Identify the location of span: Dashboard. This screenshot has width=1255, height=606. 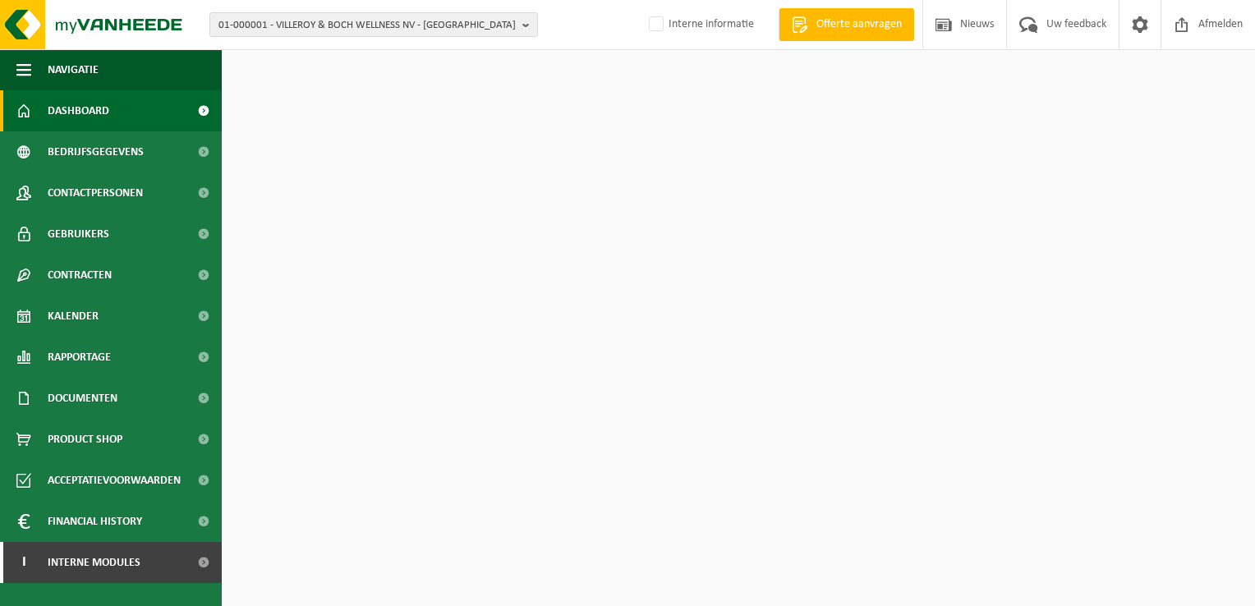
(78, 111).